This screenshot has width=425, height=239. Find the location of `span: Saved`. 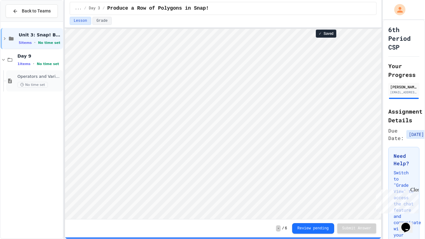

span: Saved is located at coordinates (328, 34).